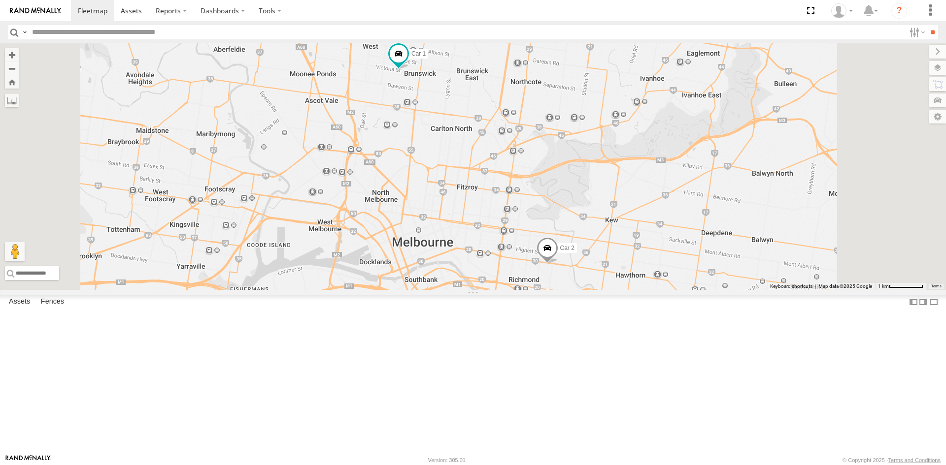  What do you see at coordinates (25, 32) in the screenshot?
I see `label: Search Query` at bounding box center [25, 32].